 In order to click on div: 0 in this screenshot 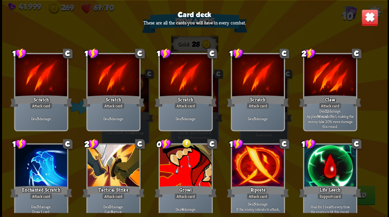, I will do `click(164, 143)`.